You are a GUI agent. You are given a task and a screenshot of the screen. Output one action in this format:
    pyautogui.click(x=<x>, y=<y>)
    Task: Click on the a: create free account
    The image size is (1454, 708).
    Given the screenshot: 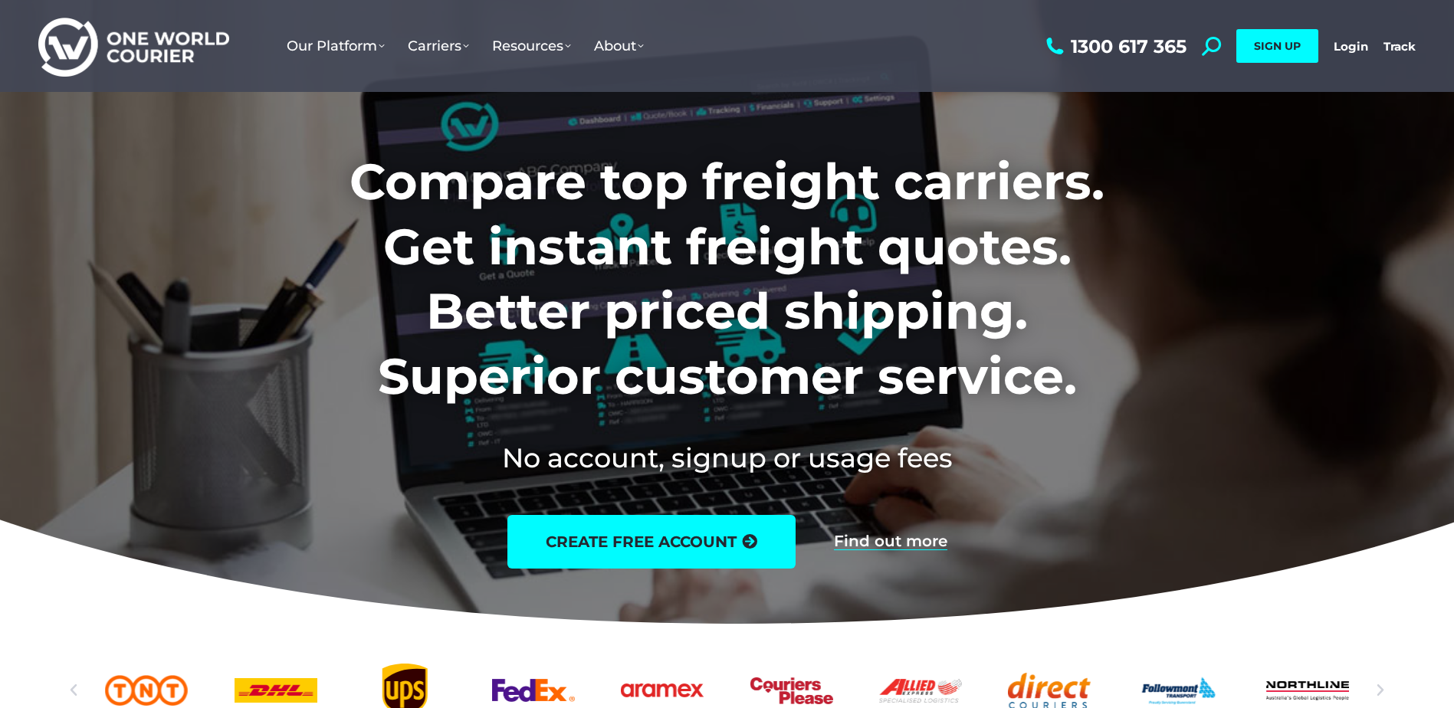 What is the action you would take?
    pyautogui.click(x=651, y=542)
    